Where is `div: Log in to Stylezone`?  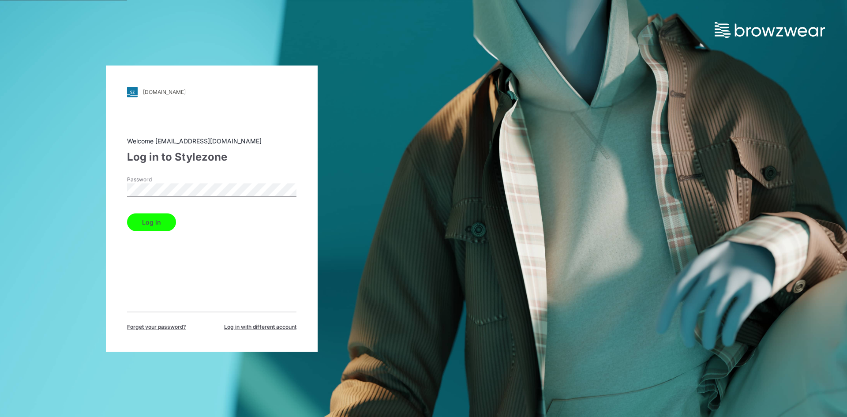
div: Log in to Stylezone is located at coordinates (212, 157).